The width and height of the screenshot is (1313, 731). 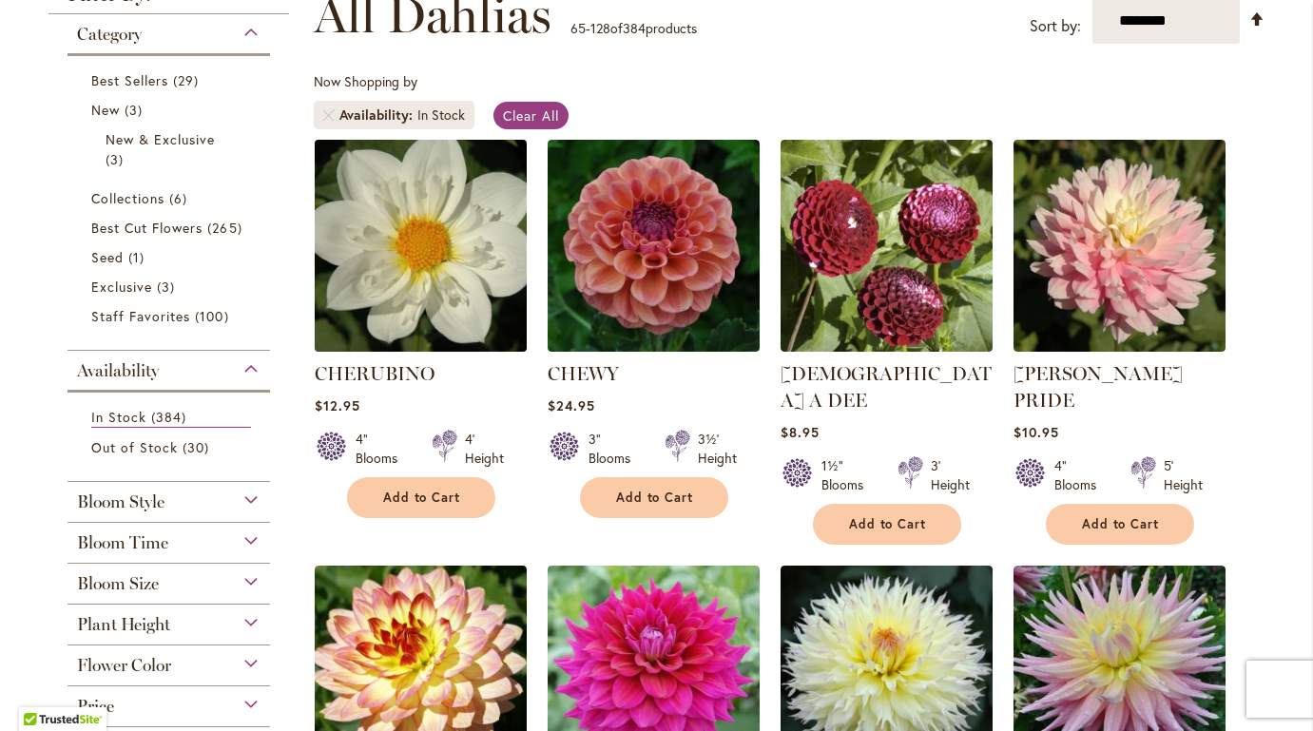 I want to click on span: 65, so click(x=578, y=28).